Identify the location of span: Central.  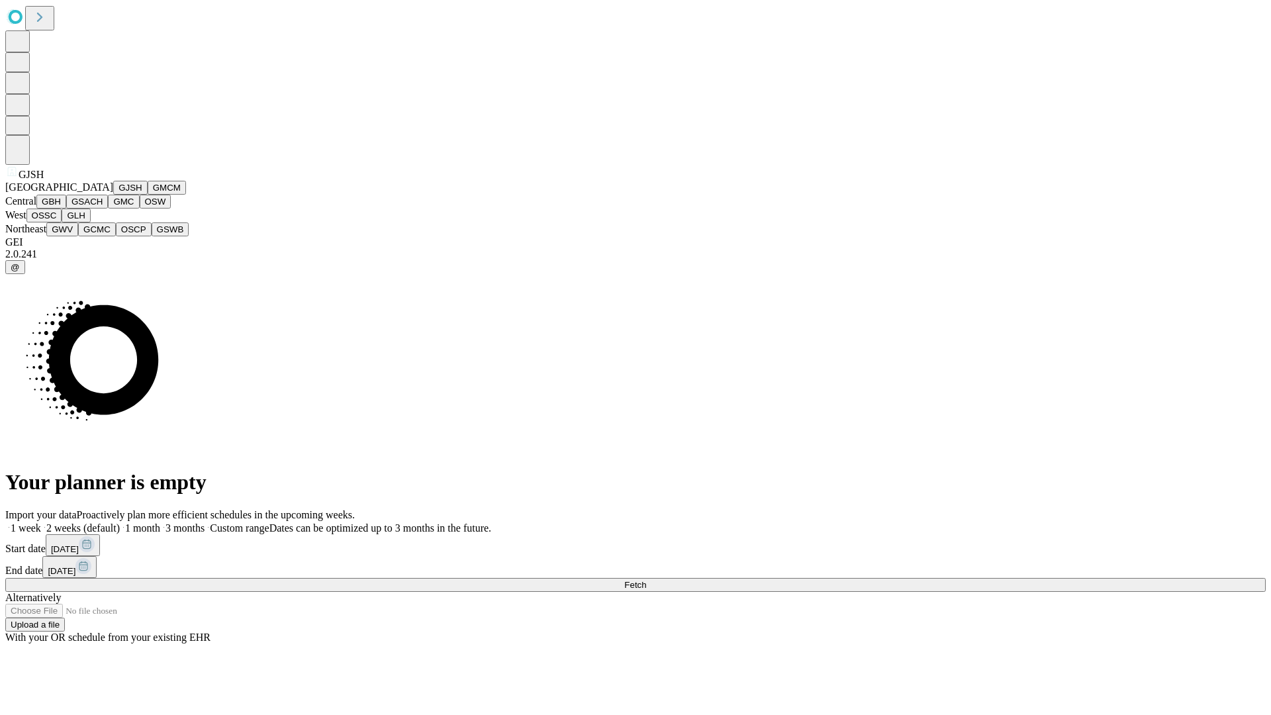
(21, 201).